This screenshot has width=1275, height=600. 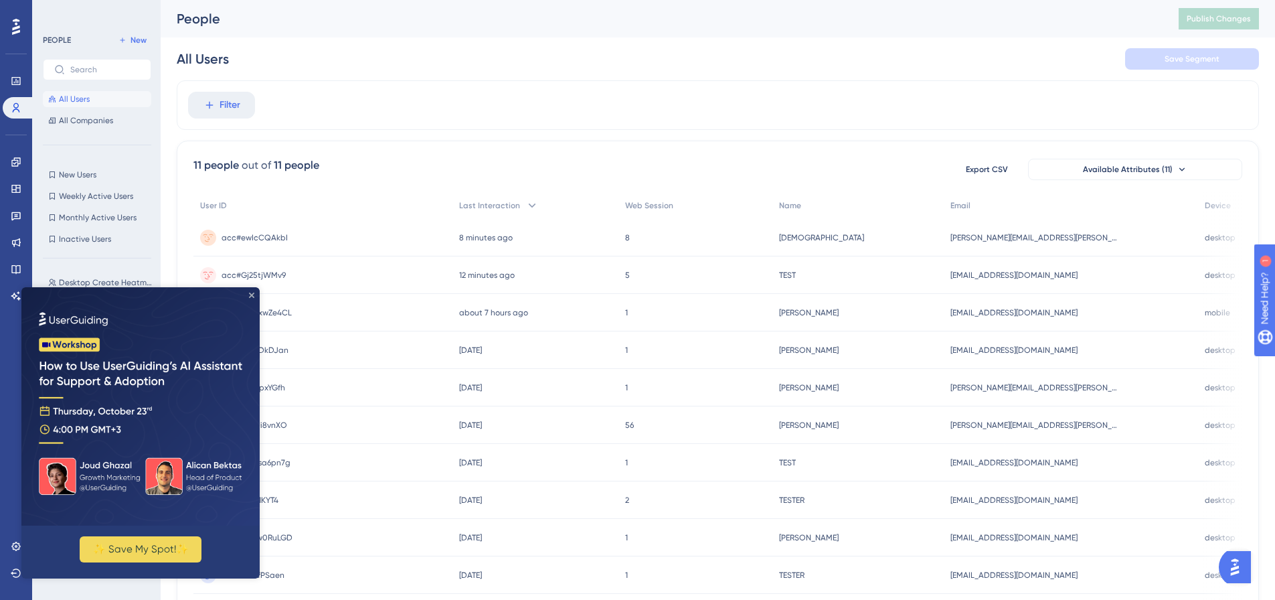 I want to click on button: ✨ Save My Spot!✨, so click(x=119, y=262).